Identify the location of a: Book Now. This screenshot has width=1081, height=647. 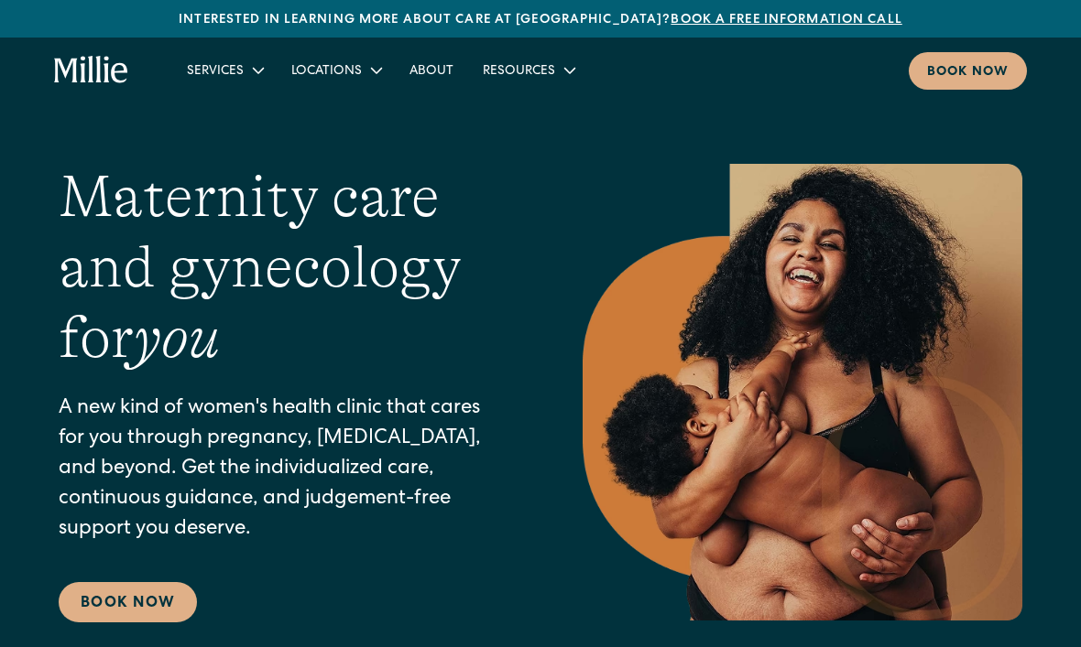
(127, 603).